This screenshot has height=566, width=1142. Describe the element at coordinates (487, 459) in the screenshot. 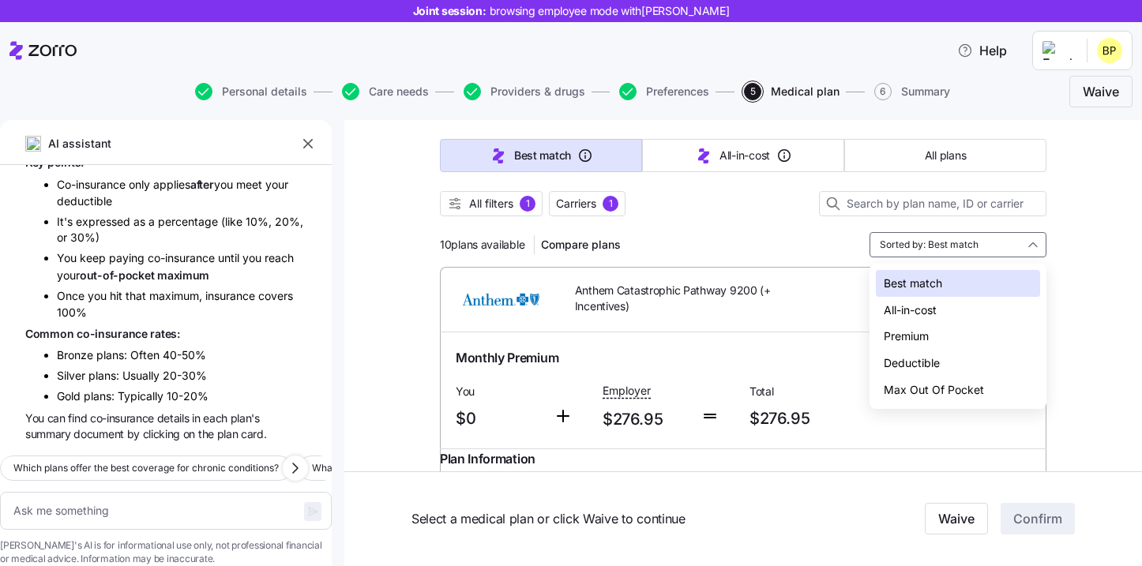

I see `span: Plan Information` at that location.